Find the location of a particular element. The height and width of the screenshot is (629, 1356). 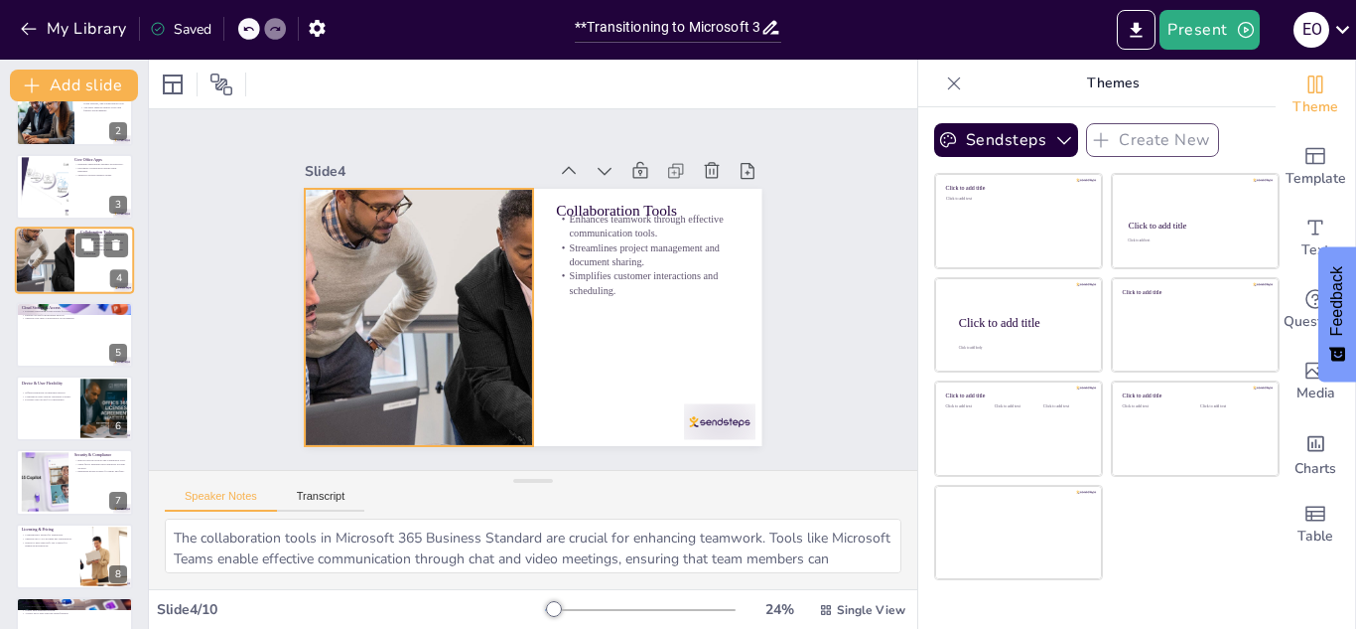

p: Enables access from multiple devices. is located at coordinates (74, 315).